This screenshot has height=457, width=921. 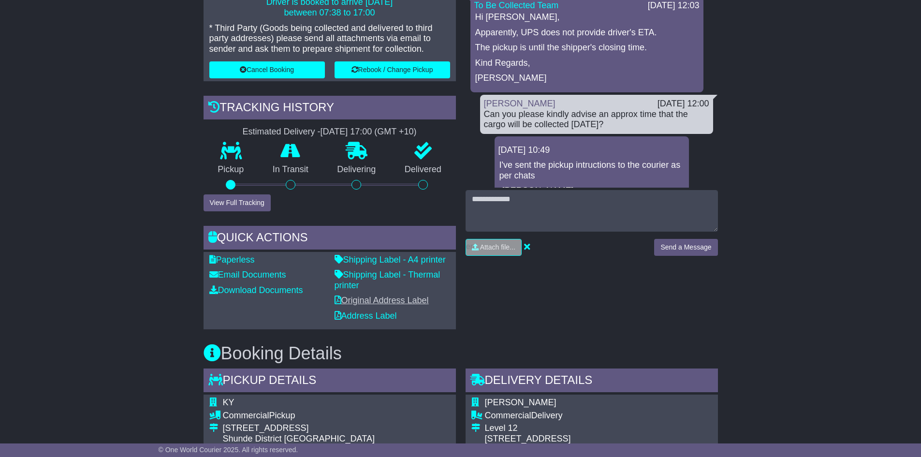 I want to click on p: Apparently, UPS does not provide driver's ETA., so click(x=587, y=33).